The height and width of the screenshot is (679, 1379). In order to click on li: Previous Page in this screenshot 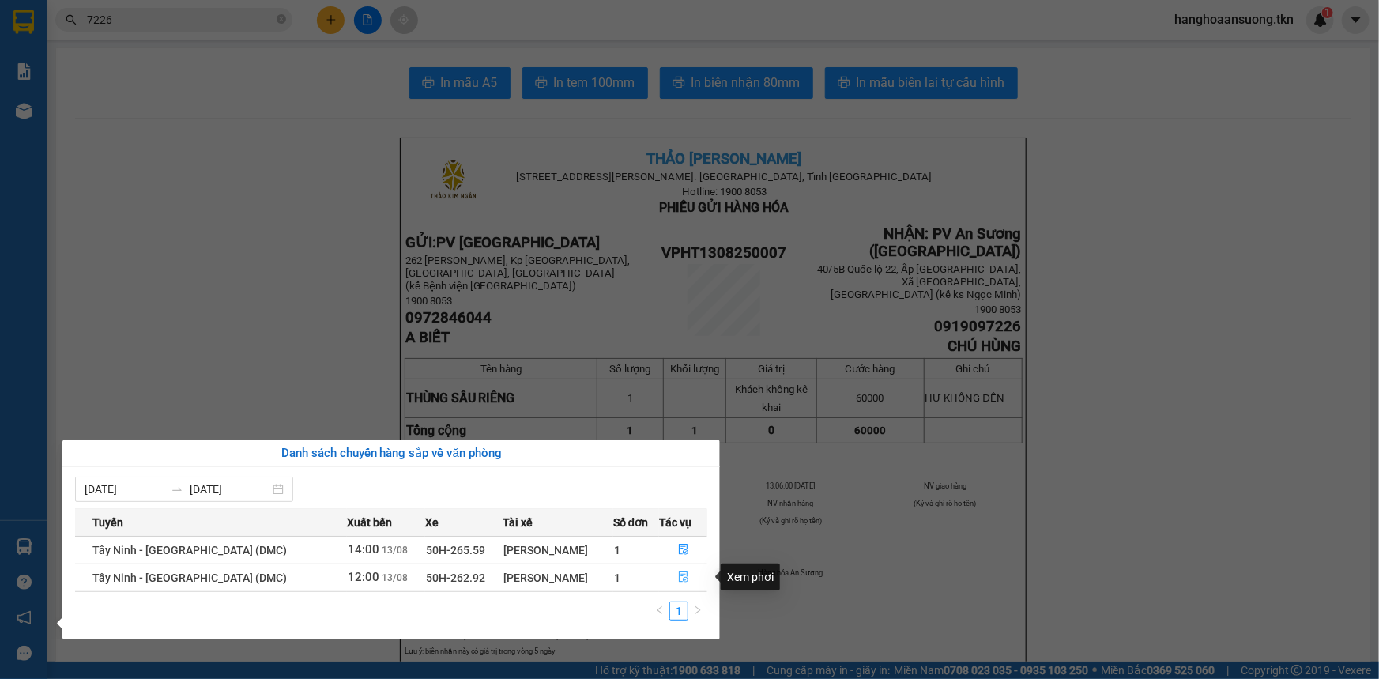, I will do `click(660, 611)`.